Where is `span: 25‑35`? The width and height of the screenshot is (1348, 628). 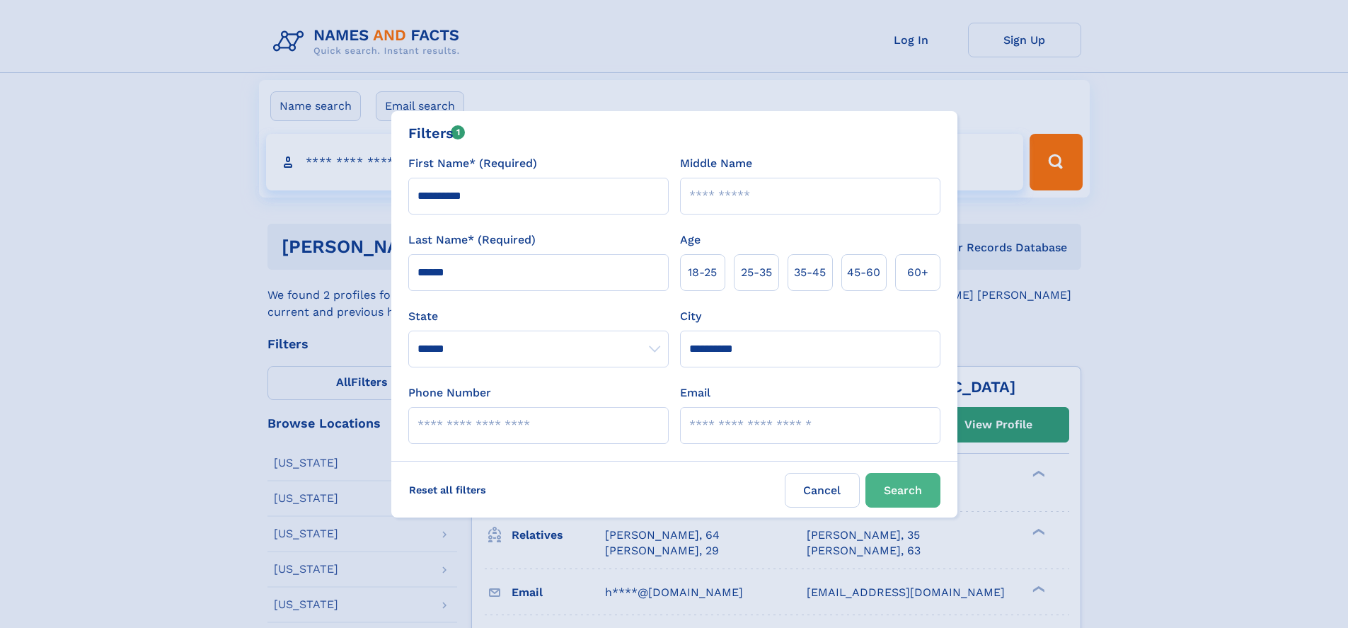 span: 25‑35 is located at coordinates (757, 272).